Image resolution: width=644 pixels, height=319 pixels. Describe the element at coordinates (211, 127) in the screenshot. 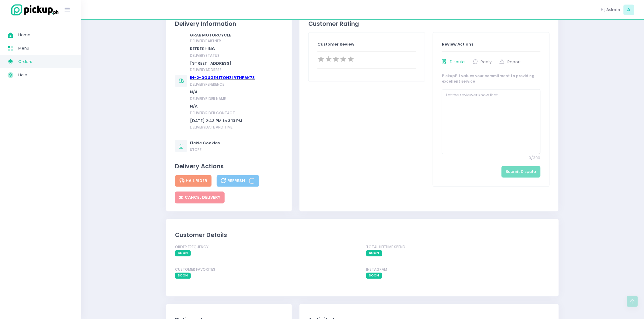

I see `span: Delivery date and time` at that location.